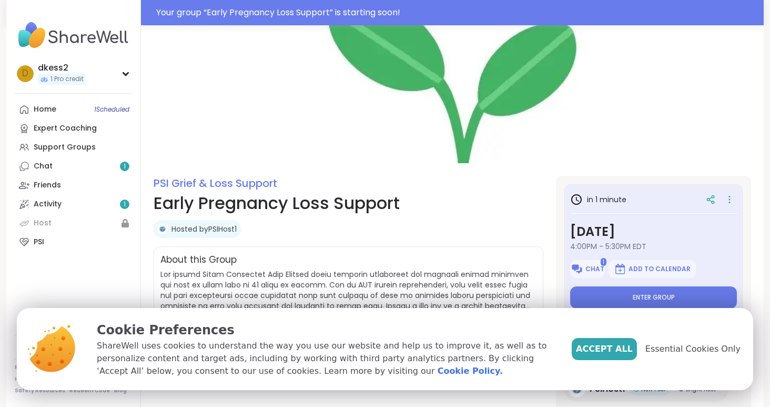 This screenshot has width=770, height=407. Describe the element at coordinates (654, 297) in the screenshot. I see `span: Enter group` at that location.